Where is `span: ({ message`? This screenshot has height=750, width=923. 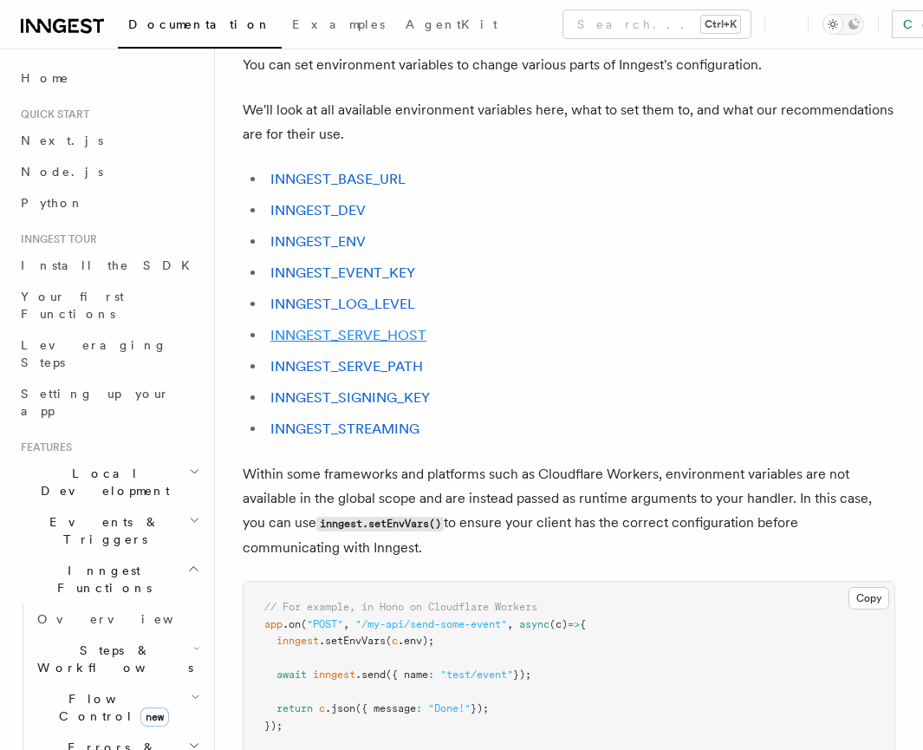
span: ({ message is located at coordinates (386, 708).